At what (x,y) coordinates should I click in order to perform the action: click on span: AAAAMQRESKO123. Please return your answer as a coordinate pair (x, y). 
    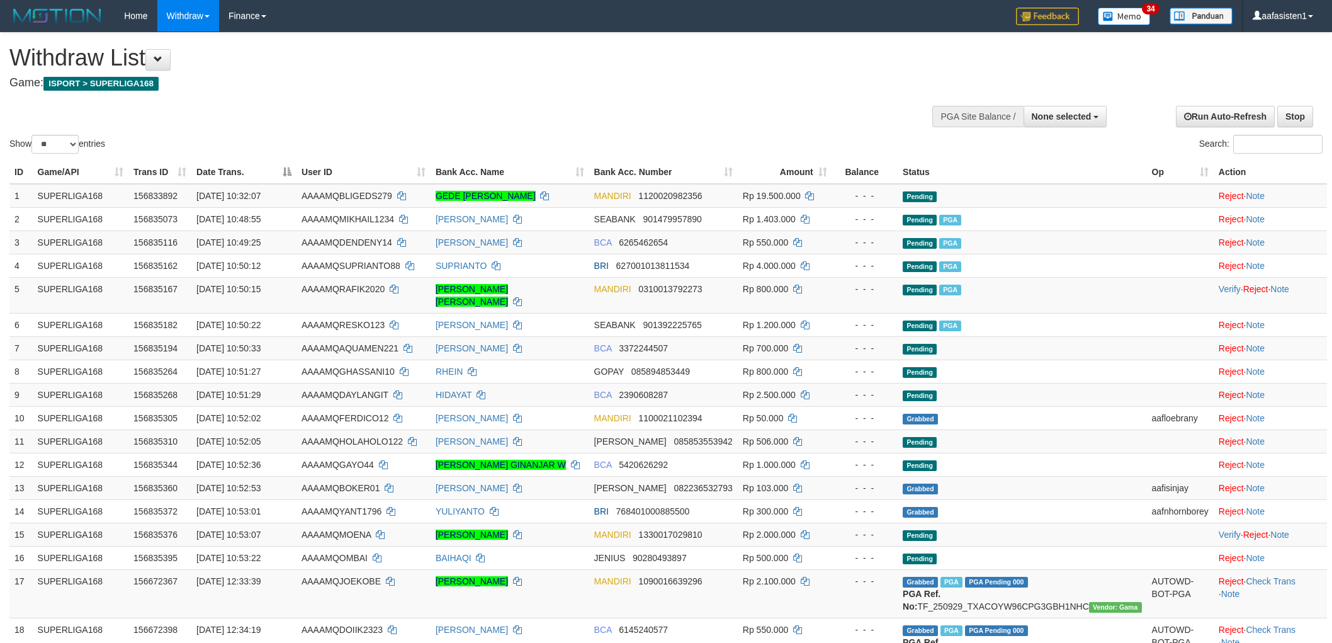
    Looking at the image, I should click on (343, 325).